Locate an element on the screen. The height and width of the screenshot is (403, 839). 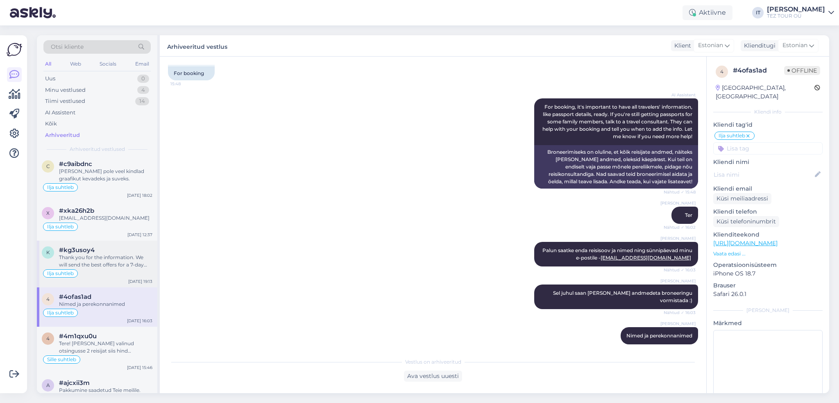
div: # 4ofas1ad is located at coordinates (758, 70).